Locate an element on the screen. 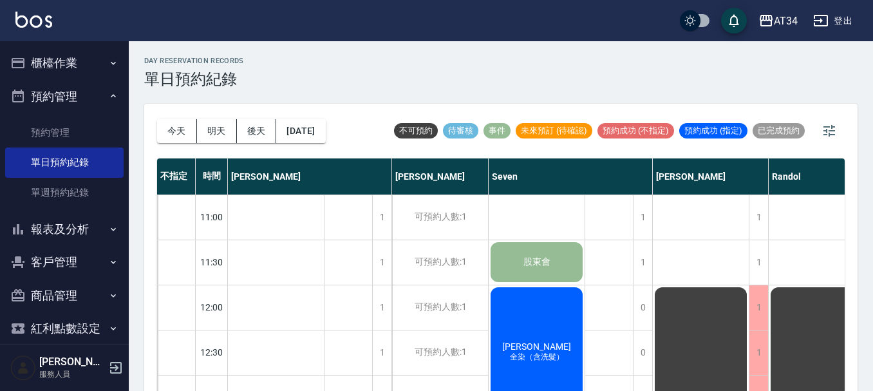 The image size is (873, 391). span: 預約成功 (指定) is located at coordinates (713, 131).